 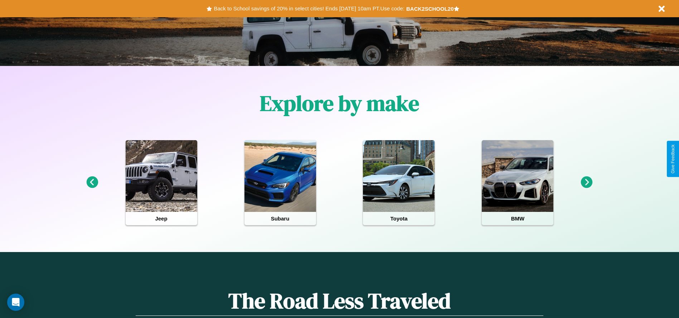 What do you see at coordinates (162, 218) in the screenshot?
I see `h4: Jeep` at bounding box center [162, 218].